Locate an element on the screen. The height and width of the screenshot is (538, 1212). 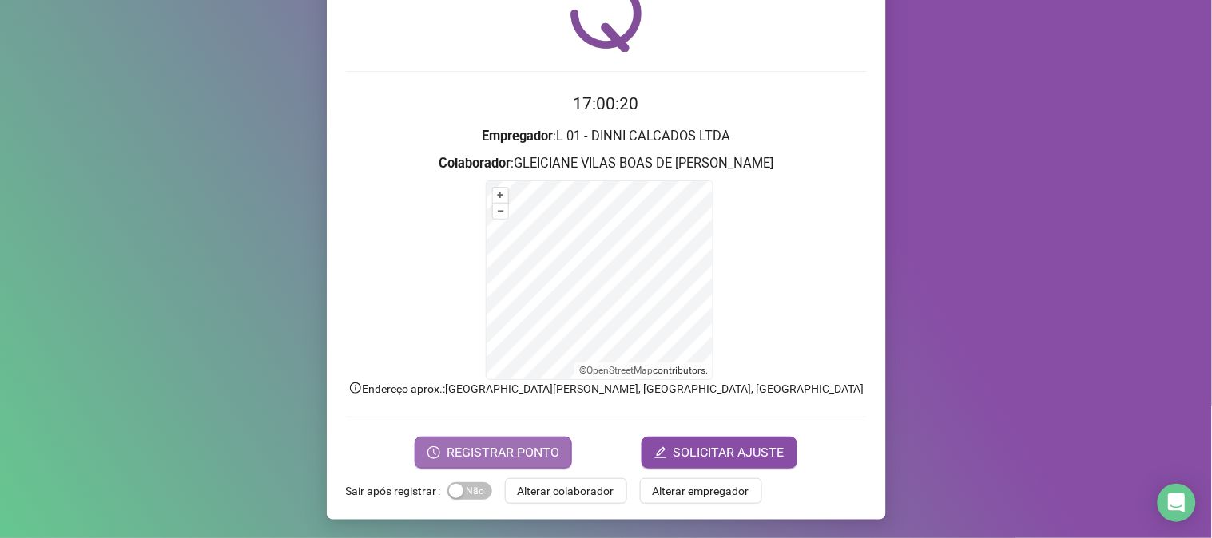
div: Open Intercom Messenger is located at coordinates (1177, 503).